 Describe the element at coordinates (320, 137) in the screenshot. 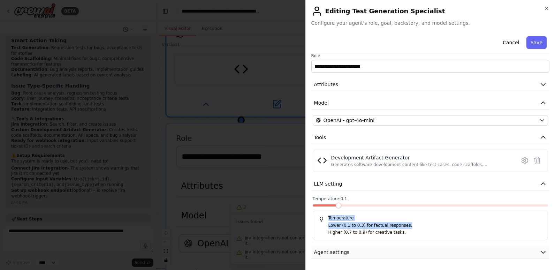

I see `span: Tools` at that location.